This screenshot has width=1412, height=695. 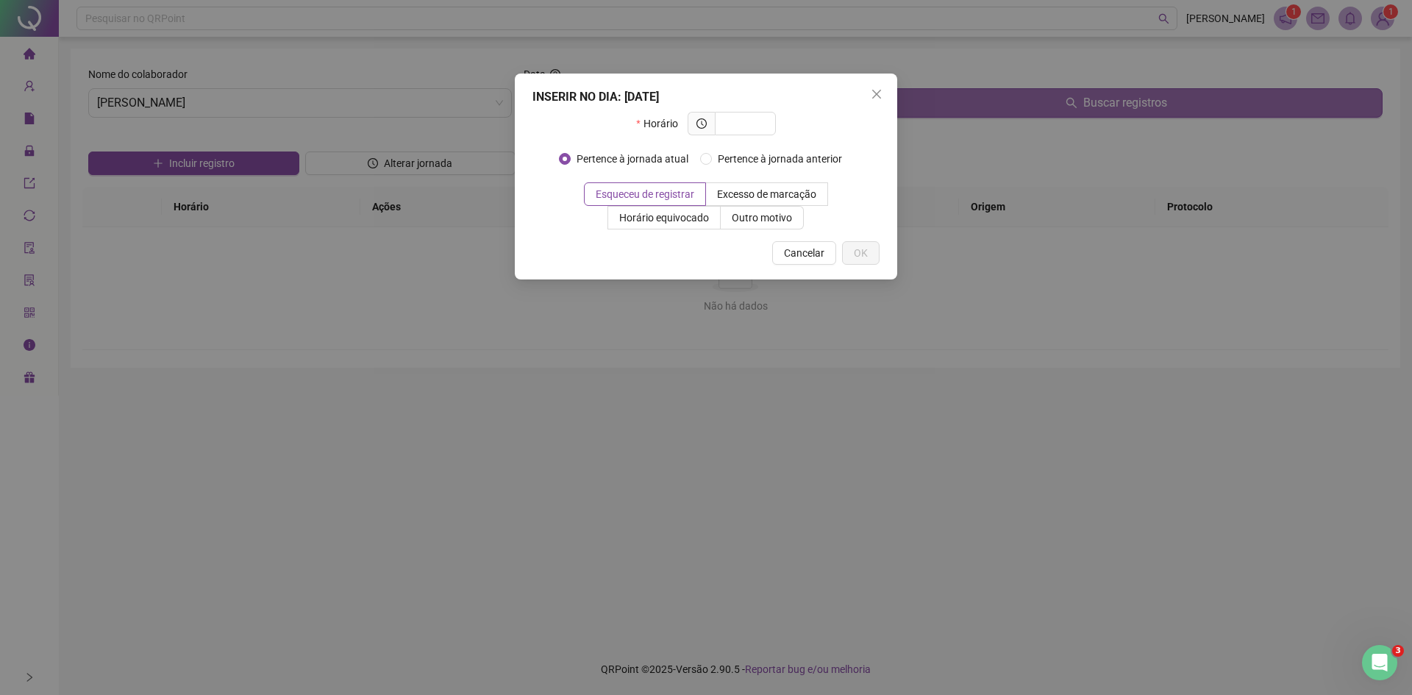 I want to click on span: clock-circle, so click(x=702, y=124).